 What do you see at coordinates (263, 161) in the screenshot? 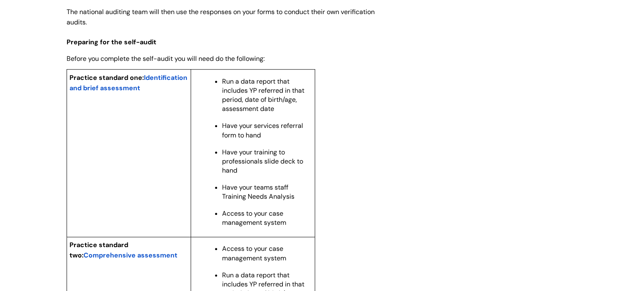
I see `span: Have your training to professionals slide deck to hand` at bounding box center [263, 161].